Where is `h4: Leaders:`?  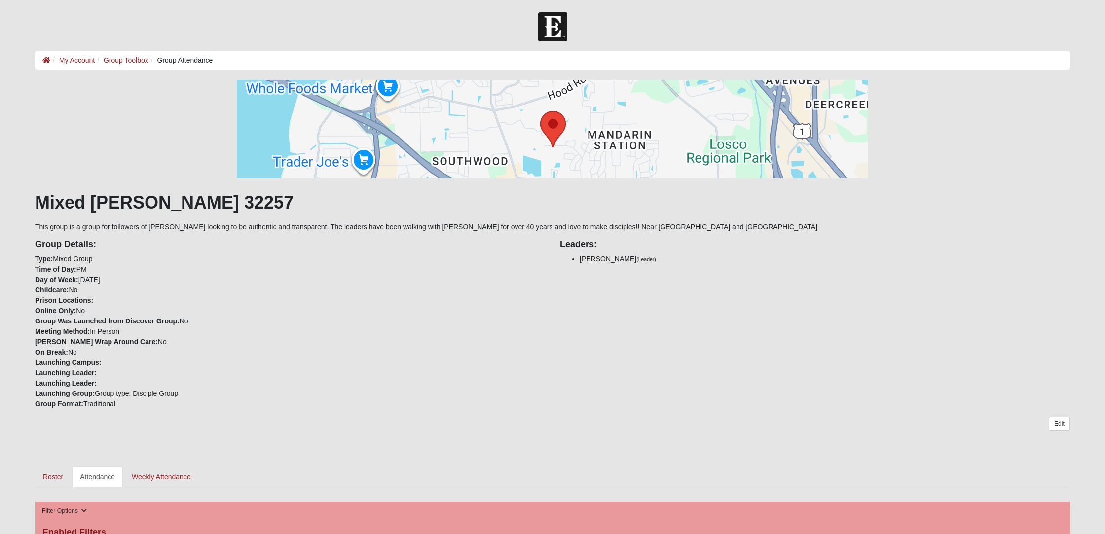
h4: Leaders: is located at coordinates (815, 245).